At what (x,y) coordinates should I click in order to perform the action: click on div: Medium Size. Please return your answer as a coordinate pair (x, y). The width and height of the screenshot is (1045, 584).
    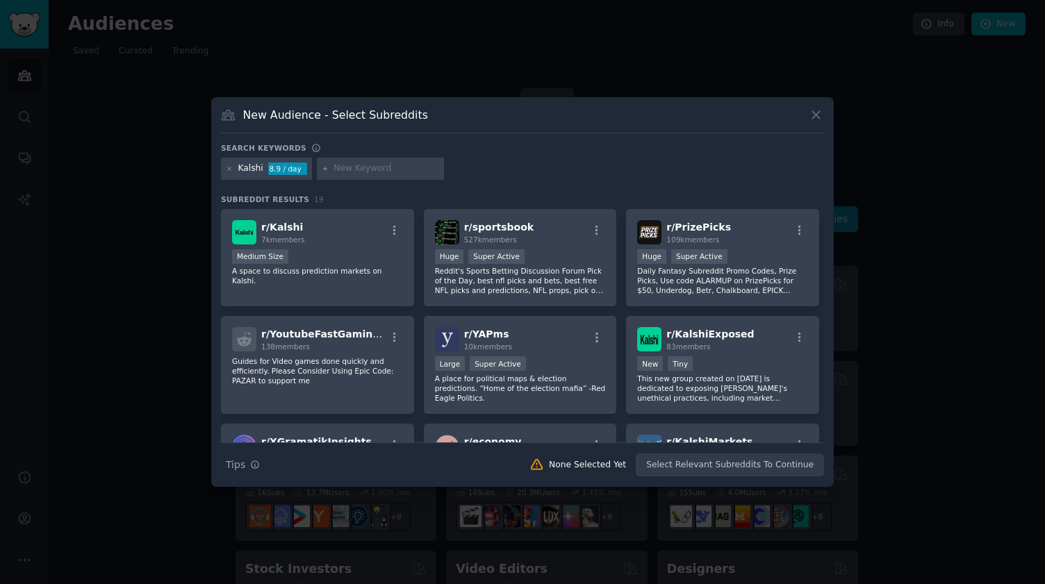
    Looking at the image, I should click on (260, 256).